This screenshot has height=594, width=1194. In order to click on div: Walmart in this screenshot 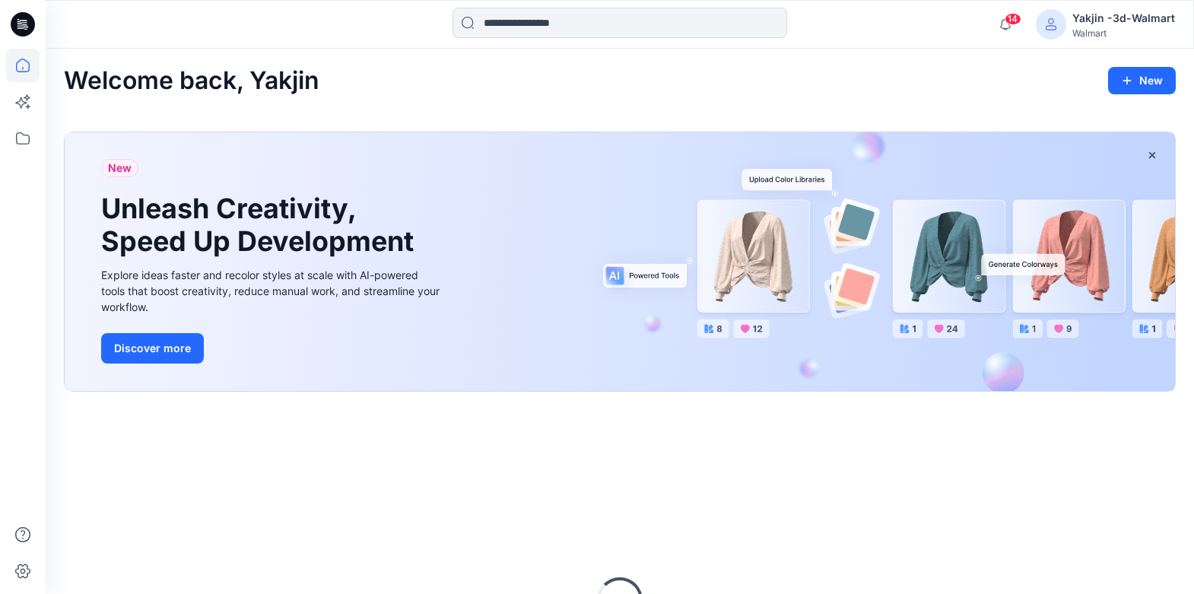, I will do `click(1123, 33)`.